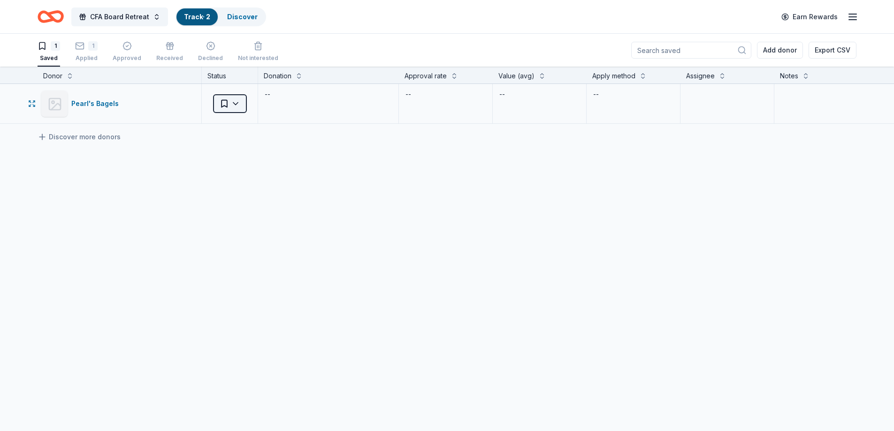 The width and height of the screenshot is (894, 431). Describe the element at coordinates (53, 76) in the screenshot. I see `div: Donor` at that location.